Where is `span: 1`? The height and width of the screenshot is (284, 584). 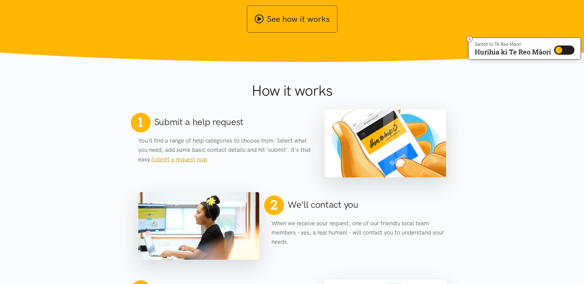 span: 1 is located at coordinates (140, 122).